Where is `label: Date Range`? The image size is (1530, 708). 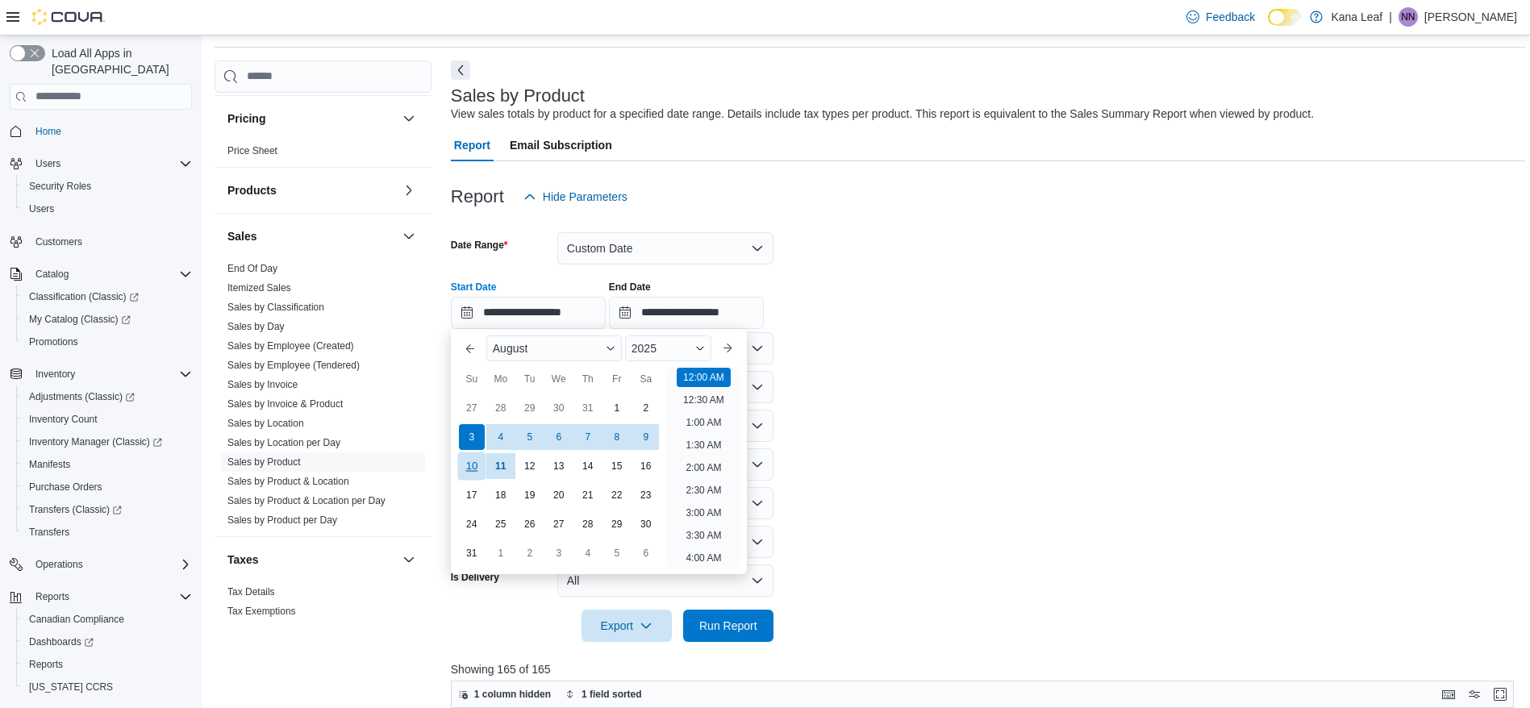
label: Date Range is located at coordinates (479, 245).